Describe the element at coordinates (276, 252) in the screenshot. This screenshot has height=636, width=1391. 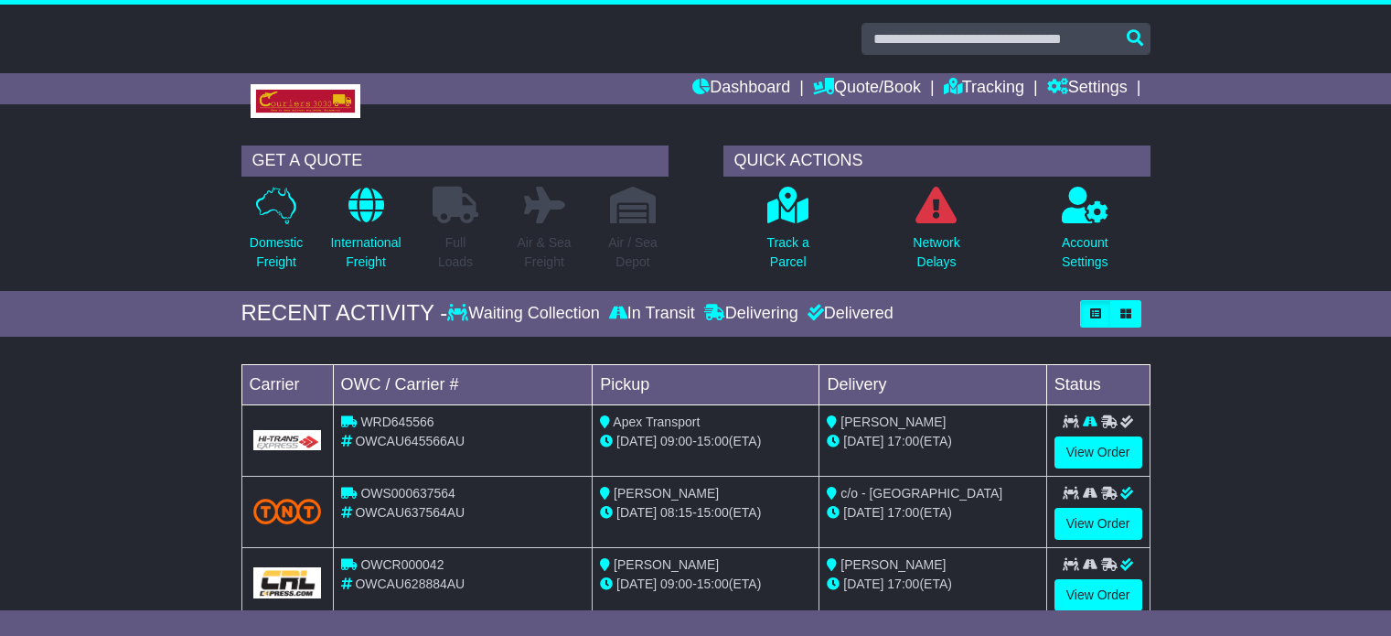
I see `p: Domestic Freight` at that location.